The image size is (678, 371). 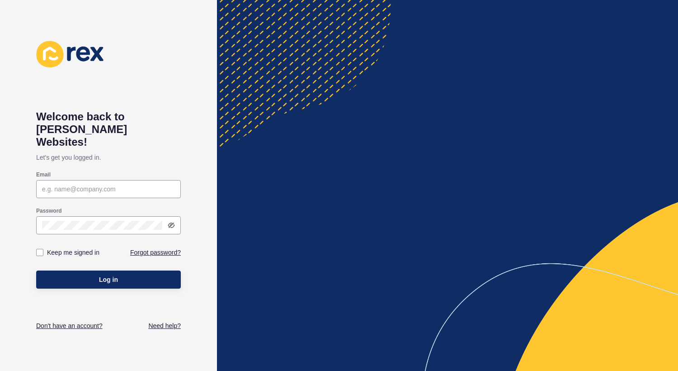 What do you see at coordinates (109, 280) in the screenshot?
I see `button: Log in` at bounding box center [109, 280].